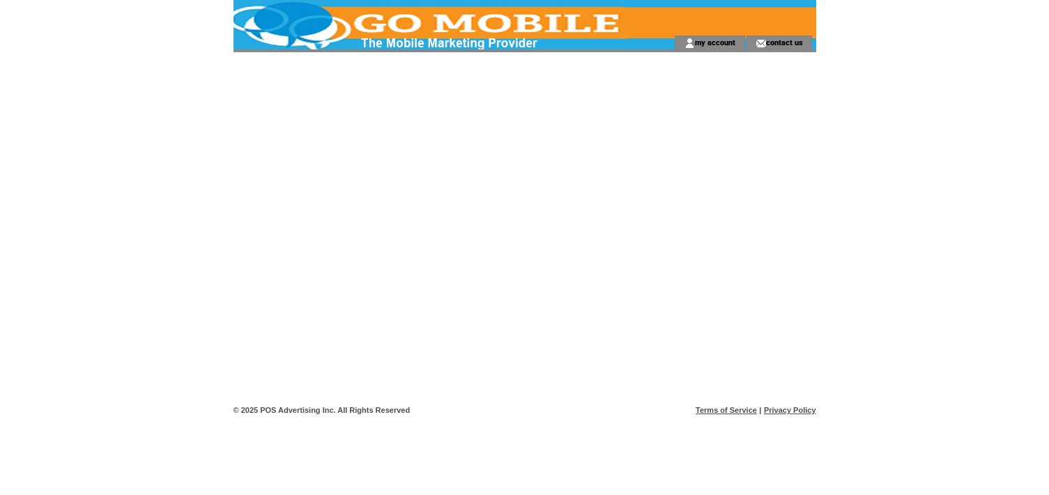  Describe the element at coordinates (760, 43) in the screenshot. I see `img: contact_us_icon.gif;jsessionid=AEDB4EE629B8AC687152E854EE945336` at that location.